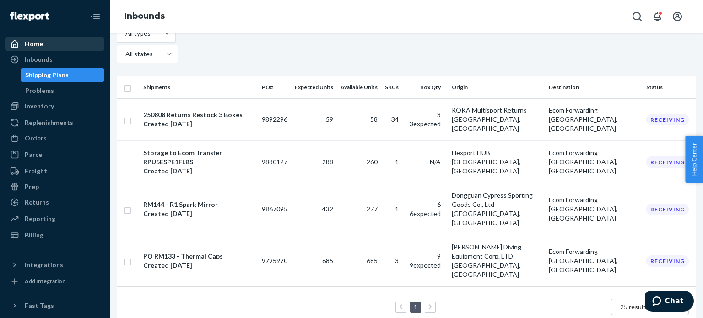 This screenshot has height=318, width=703. I want to click on span: 3, so click(397, 261).